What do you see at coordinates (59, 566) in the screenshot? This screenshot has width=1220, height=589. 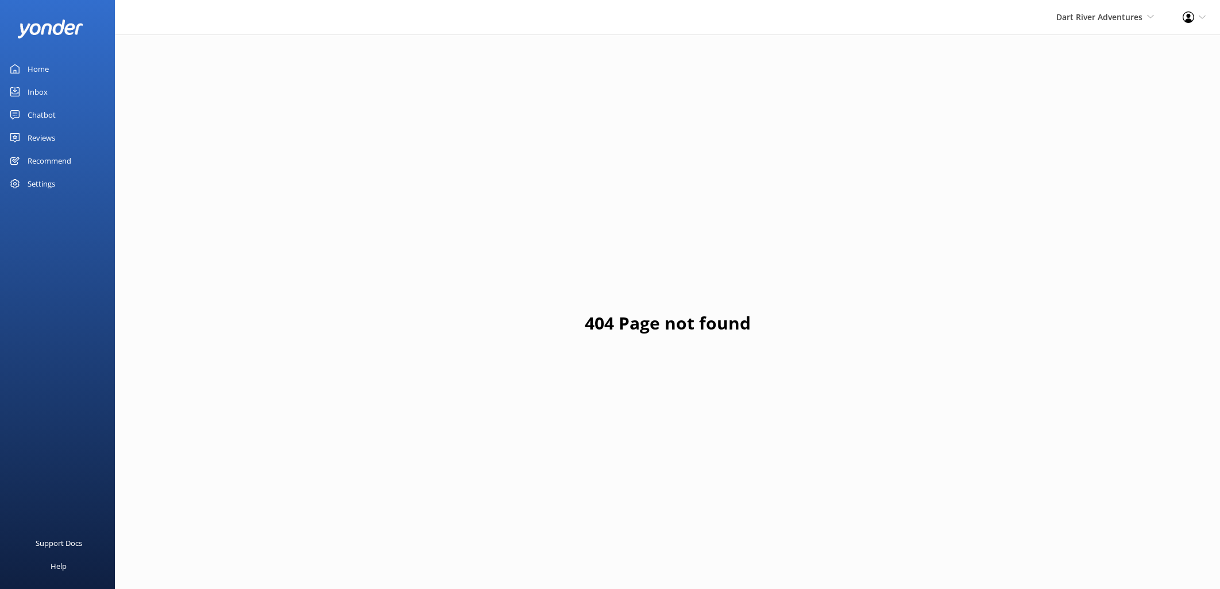 I see `div: Help` at bounding box center [59, 566].